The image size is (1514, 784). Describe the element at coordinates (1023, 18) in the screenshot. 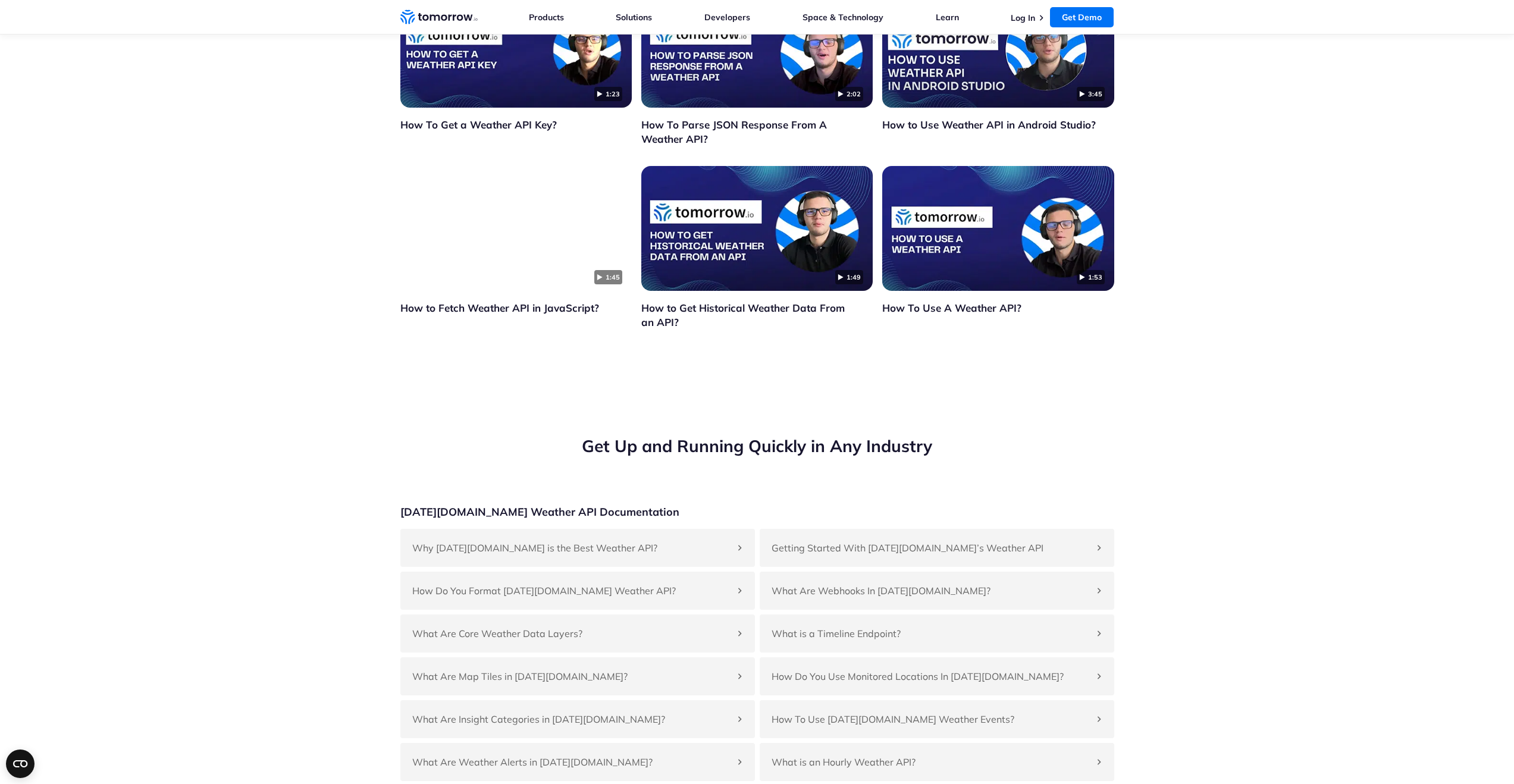

I see `a: Log In` at that location.